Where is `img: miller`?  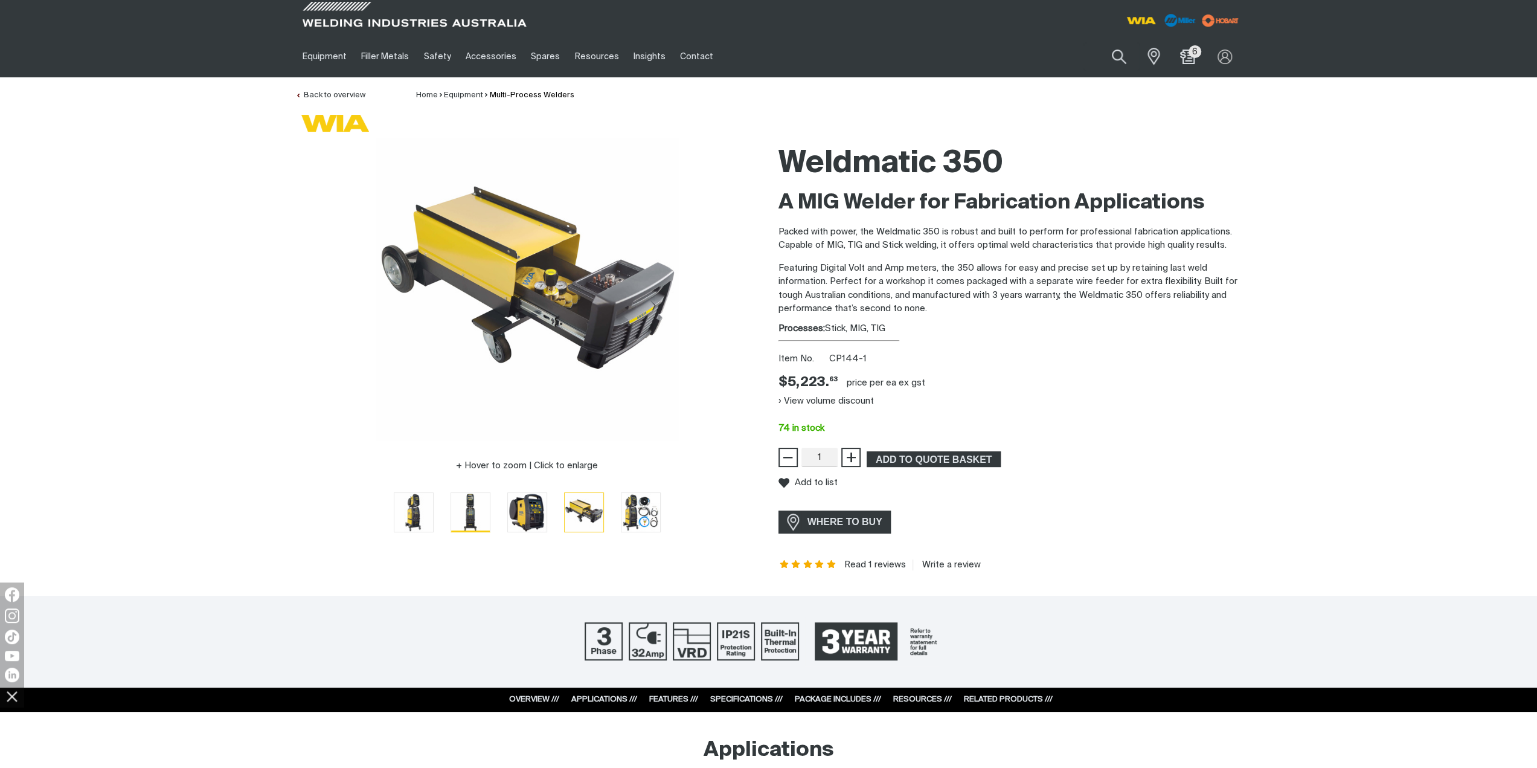
img: miller is located at coordinates (1220, 21).